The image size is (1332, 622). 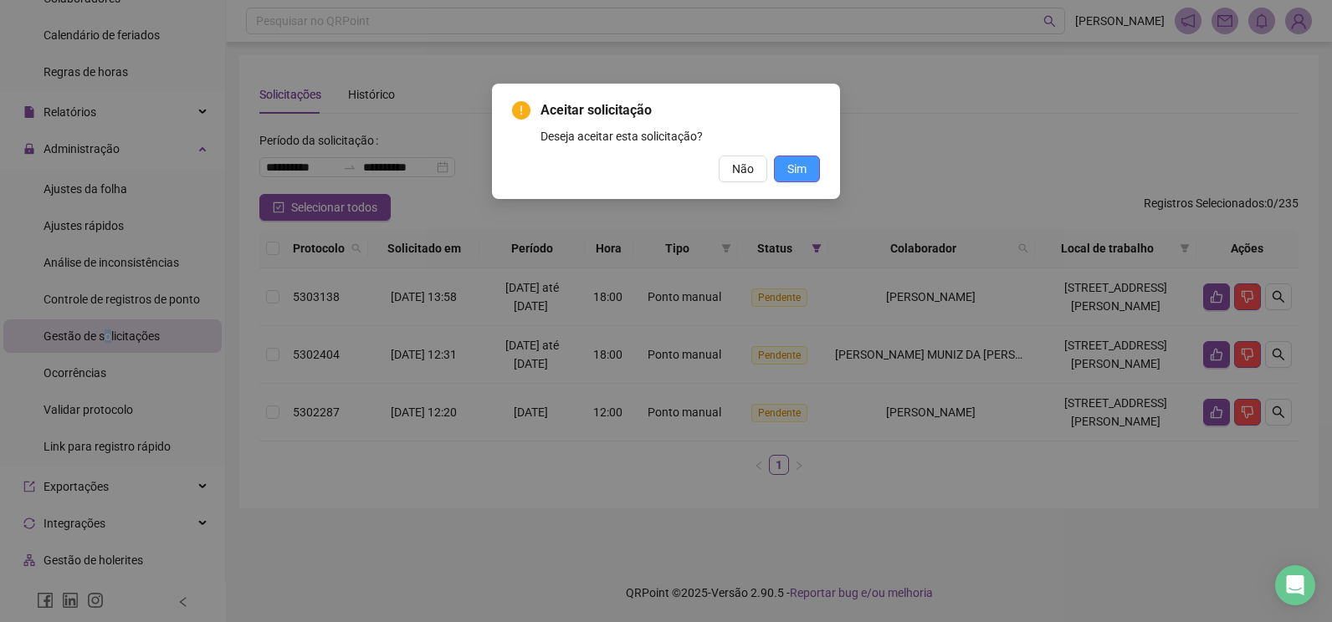 I want to click on span: Sim, so click(x=796, y=169).